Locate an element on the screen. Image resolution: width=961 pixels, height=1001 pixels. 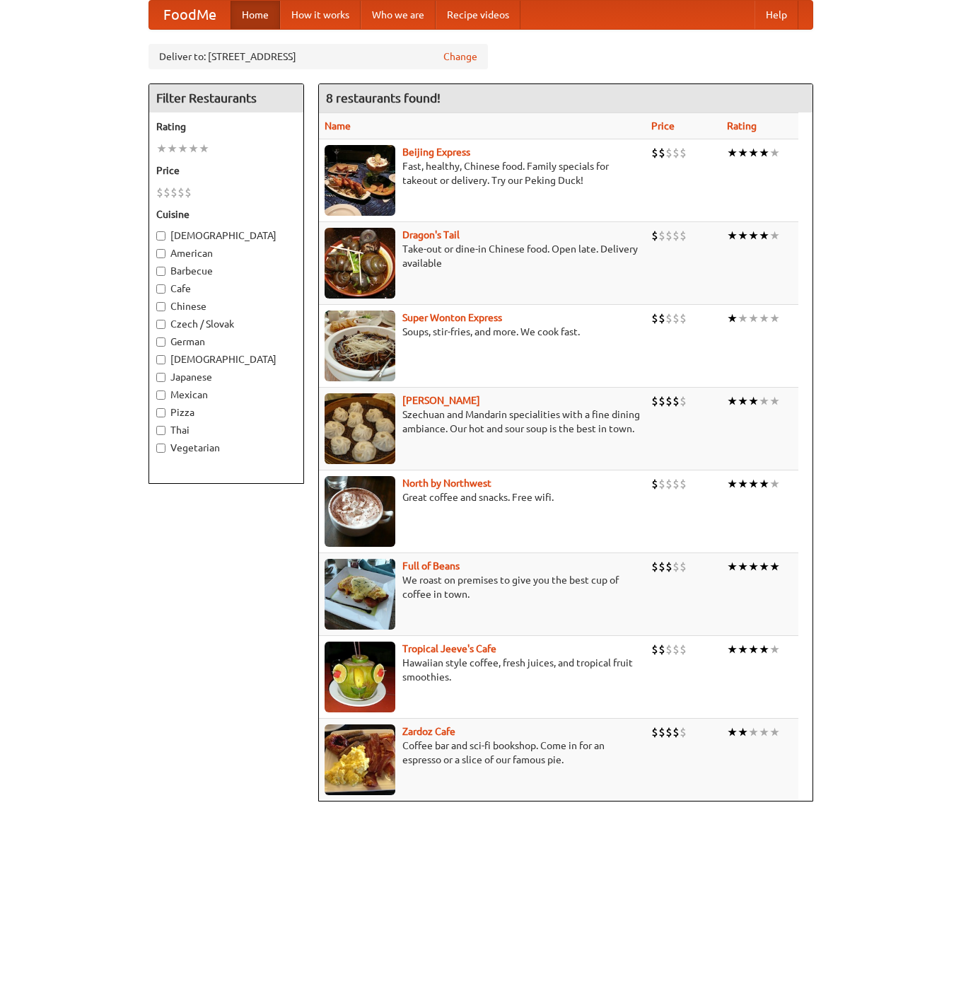
b: Beijing Express is located at coordinates (436, 152).